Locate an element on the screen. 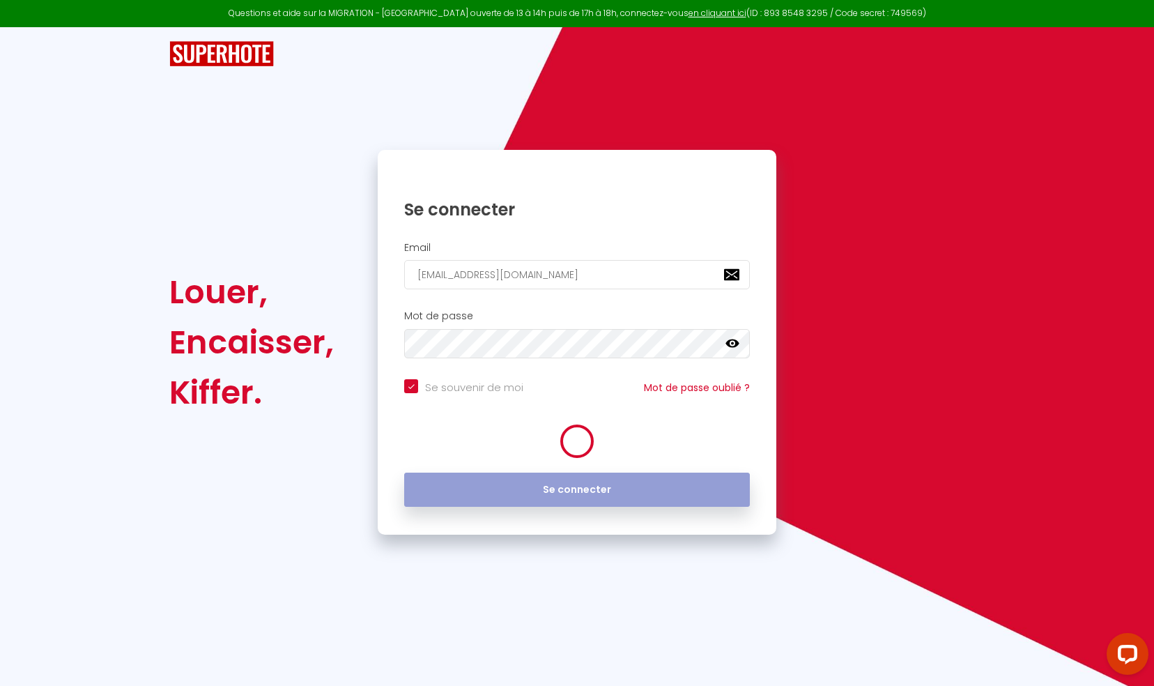 The height and width of the screenshot is (686, 1154). button: Open LiveChat chat widget is located at coordinates (32, 26).